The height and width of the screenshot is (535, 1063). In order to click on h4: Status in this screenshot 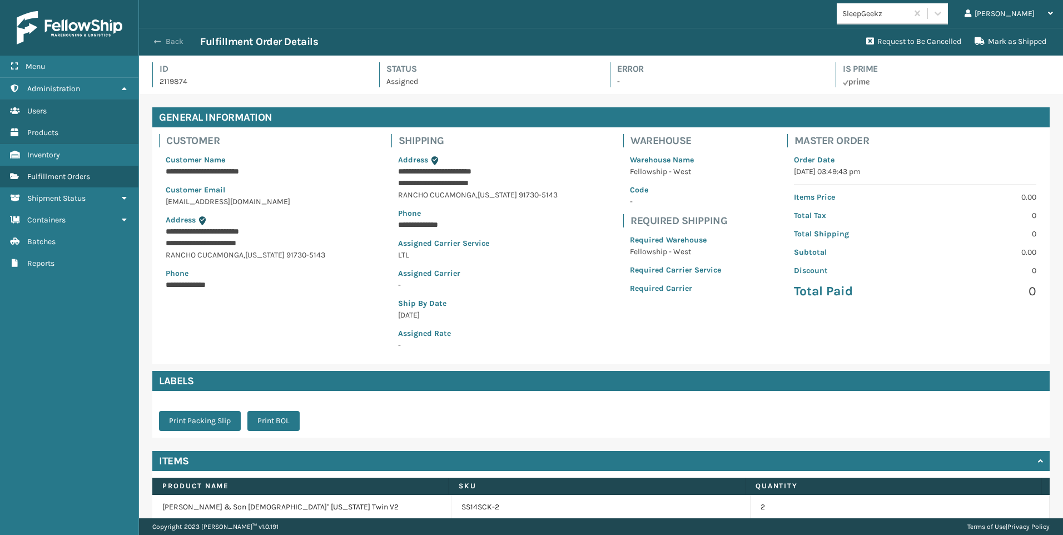, I will do `click(488, 69)`.